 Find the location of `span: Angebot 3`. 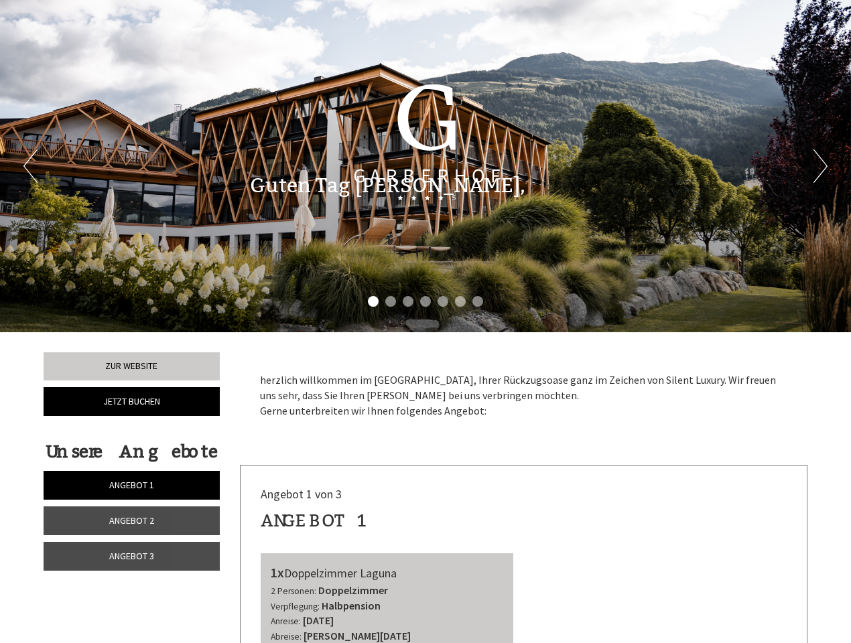

span: Angebot 3 is located at coordinates (131, 556).